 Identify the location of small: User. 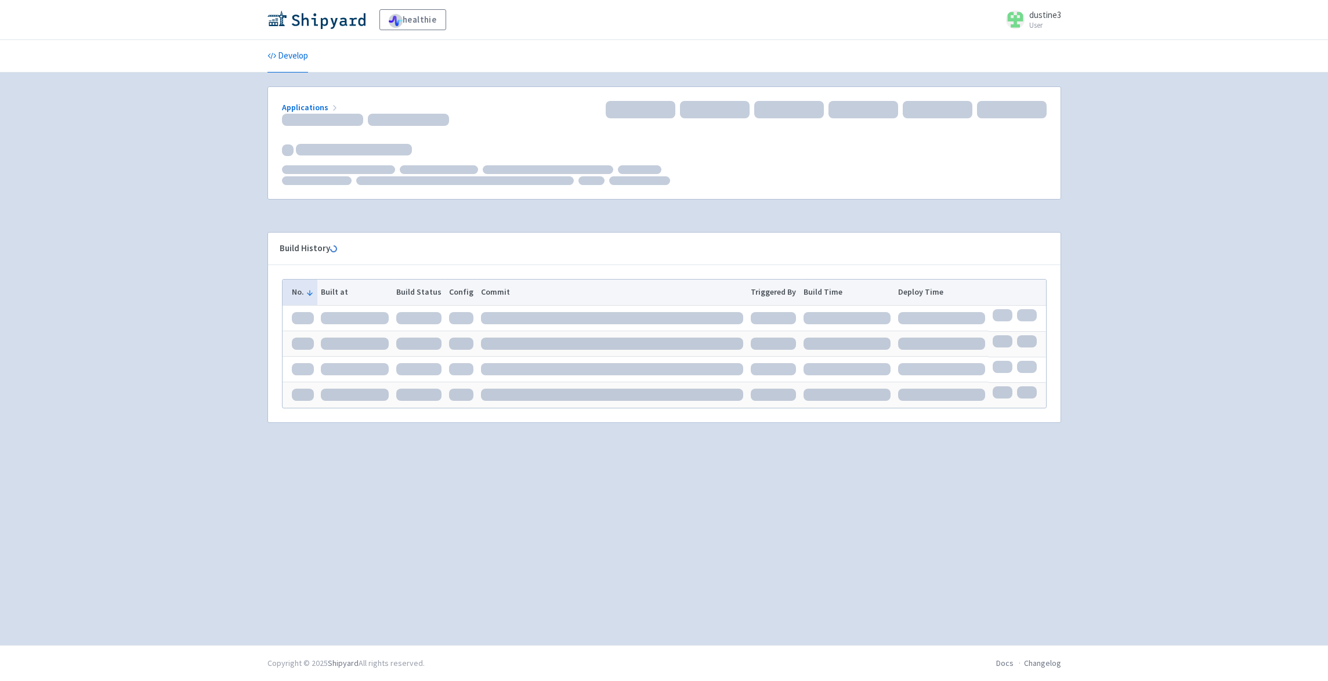
(1045, 25).